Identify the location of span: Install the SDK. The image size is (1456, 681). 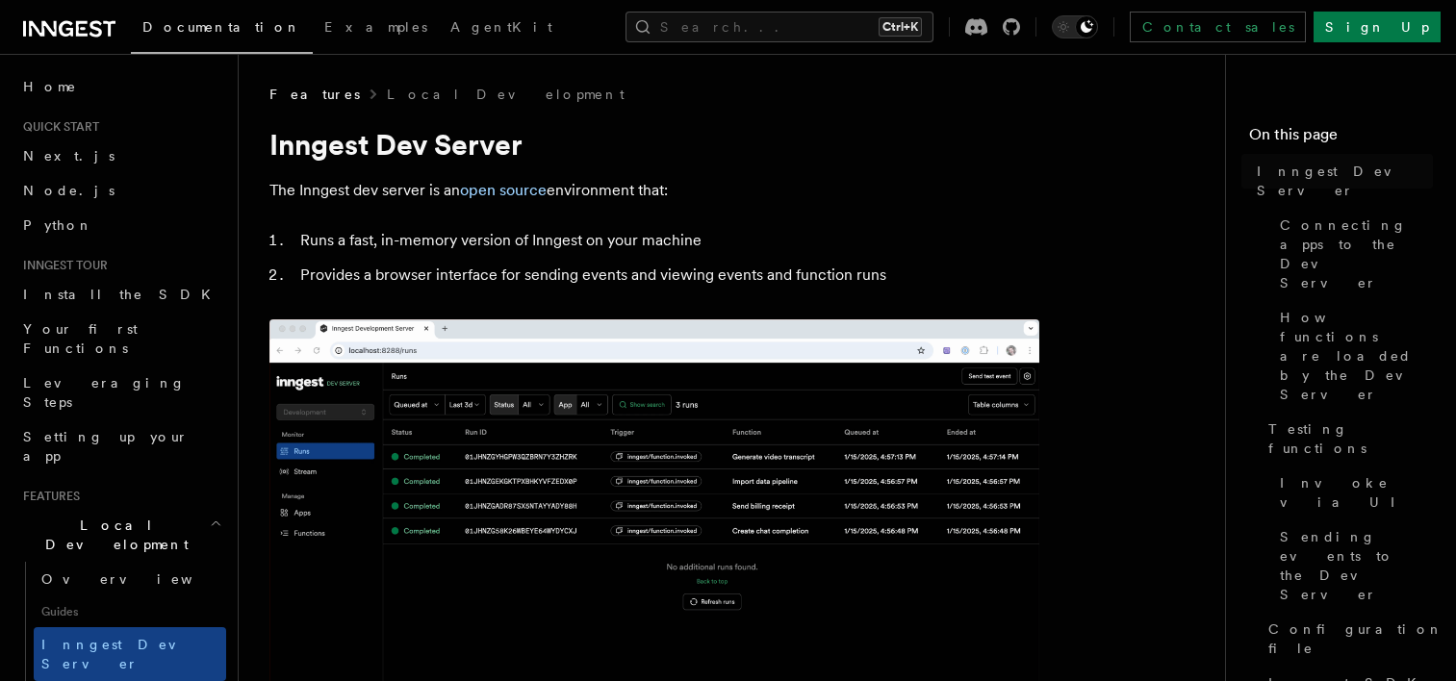
(122, 294).